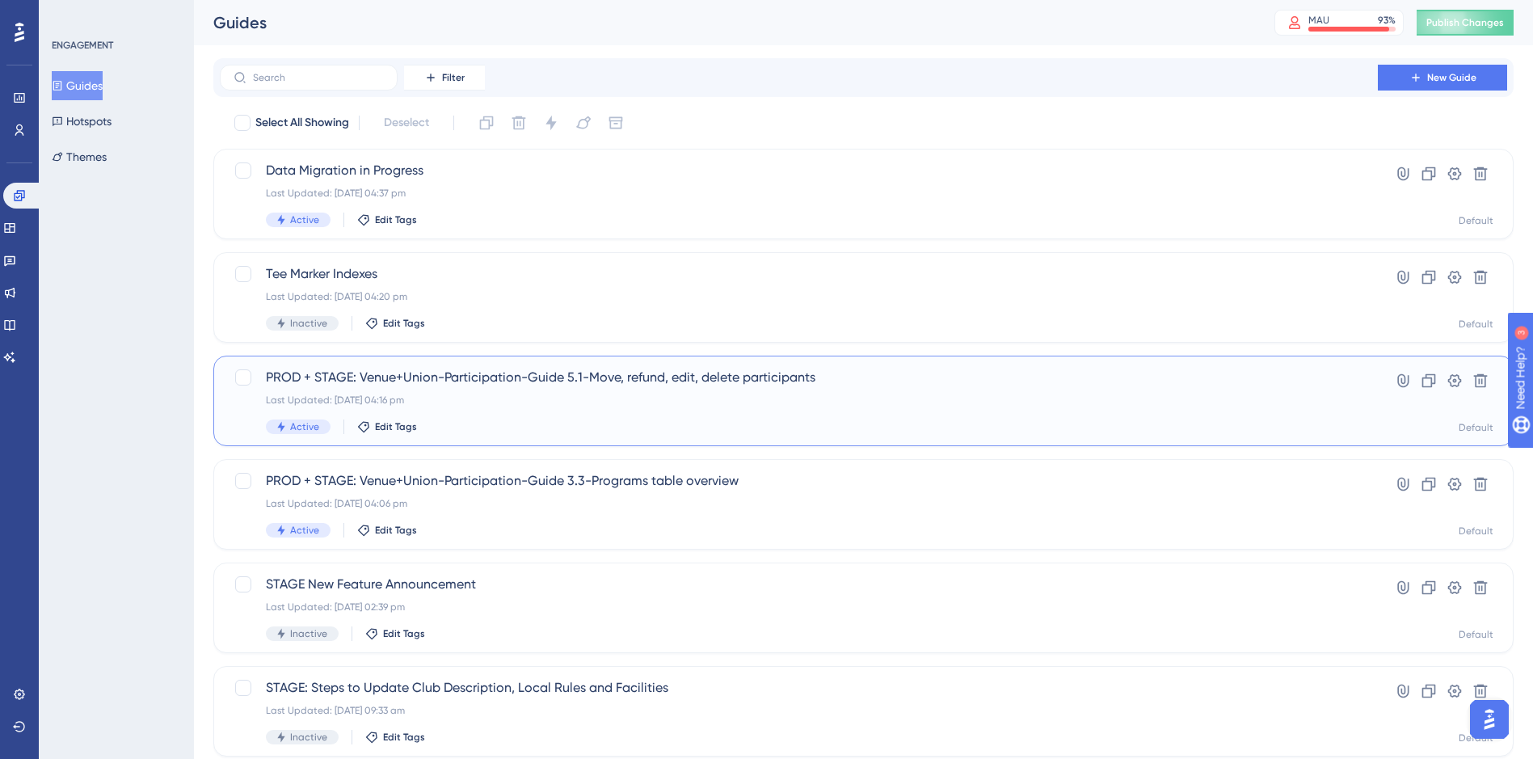 This screenshot has height=759, width=1533. I want to click on span: PROD + STAGE: Venue+Union-Participation-Guide 3.3-Programs table overview, so click(798, 481).